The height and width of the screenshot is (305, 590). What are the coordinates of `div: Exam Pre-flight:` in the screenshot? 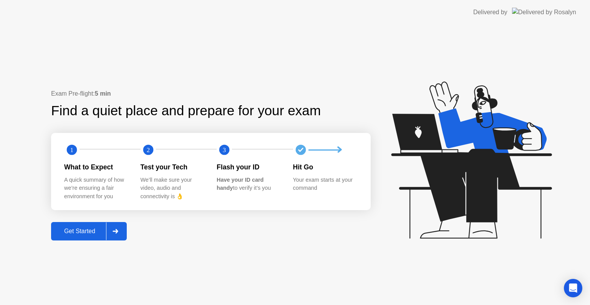 It's located at (211, 94).